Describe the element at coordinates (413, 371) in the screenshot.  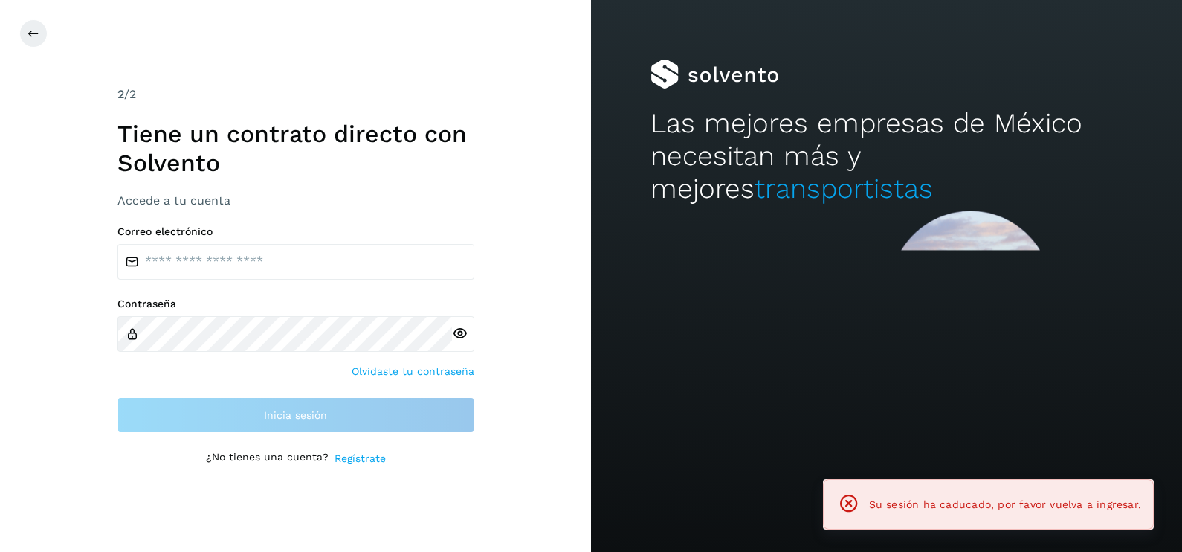
I see `a: Olvidaste tu contraseña` at that location.